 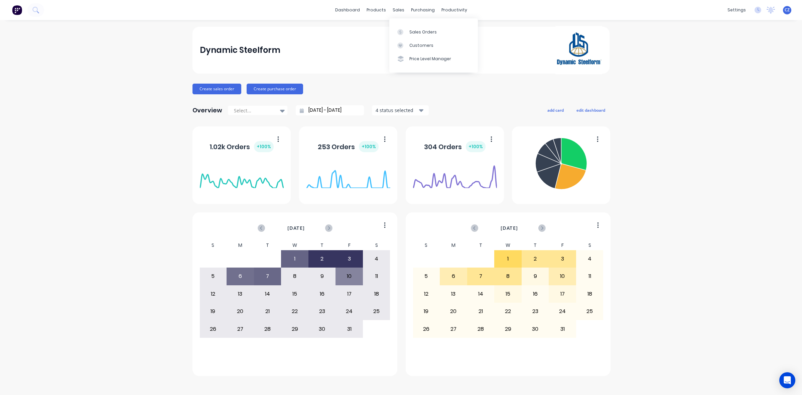 I want to click on a: Customers, so click(x=433, y=45).